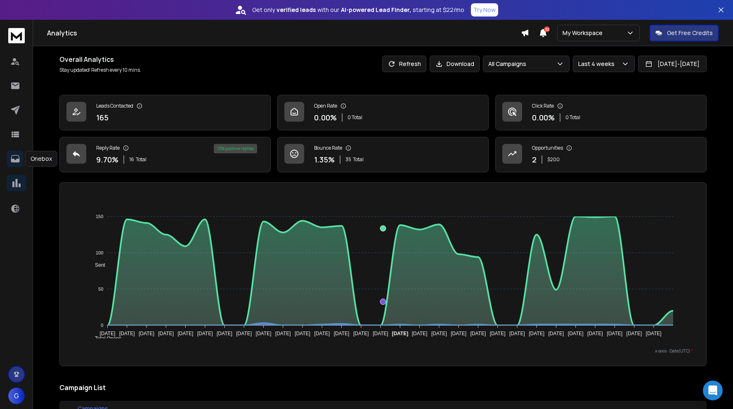  Describe the element at coordinates (296, 10) in the screenshot. I see `strong: verified leads` at that location.